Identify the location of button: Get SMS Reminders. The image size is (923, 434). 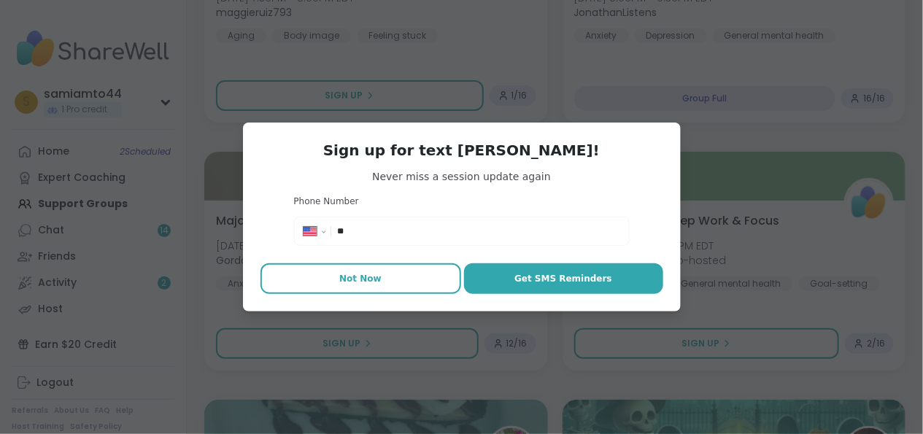
(563, 279).